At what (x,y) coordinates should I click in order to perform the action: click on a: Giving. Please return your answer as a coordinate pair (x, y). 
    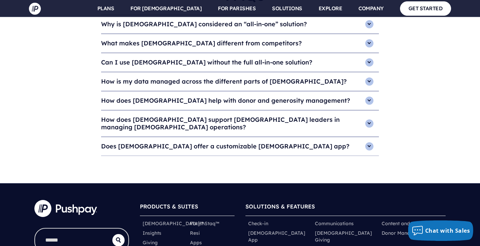
    Looking at the image, I should click on (150, 242).